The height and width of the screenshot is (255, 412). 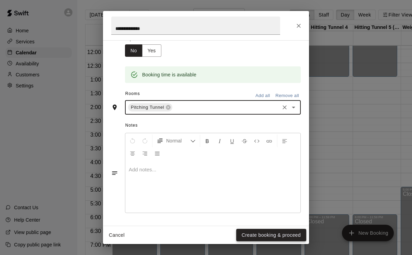 I want to click on button: No, so click(x=134, y=51).